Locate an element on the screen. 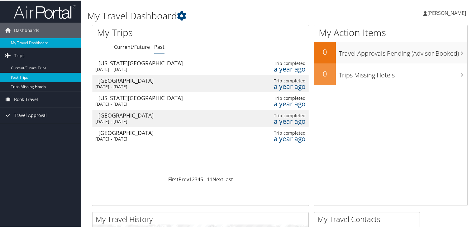  a: Last is located at coordinates (228, 179).